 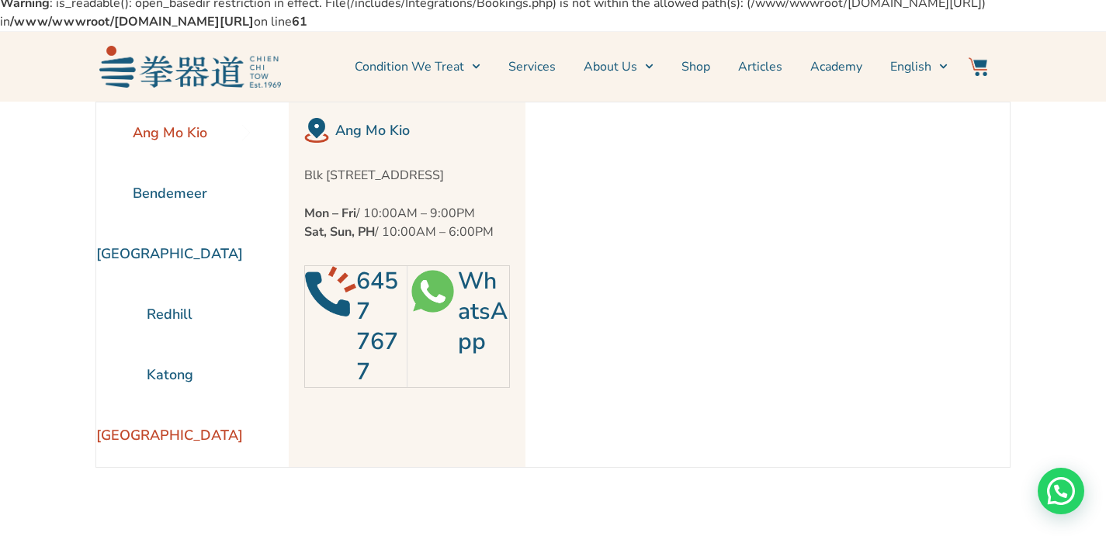 I want to click on a: Services, so click(x=532, y=67).